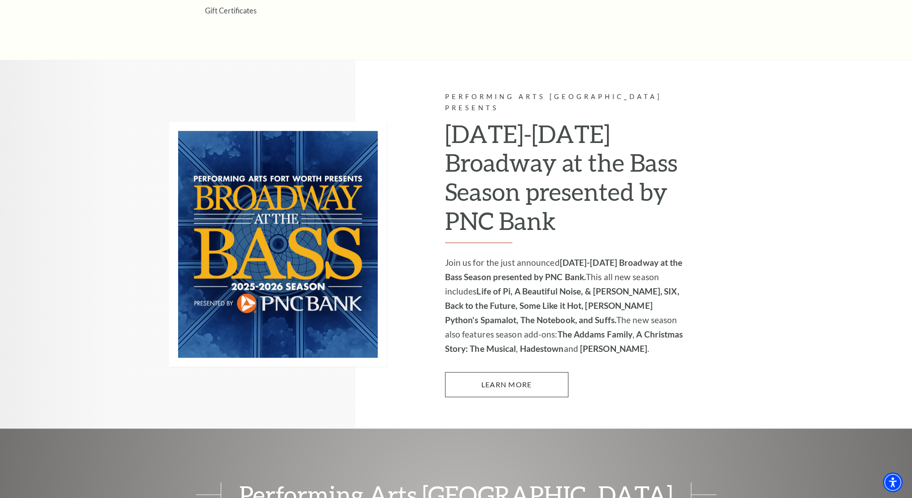  Describe the element at coordinates (595, 334) in the screenshot. I see `strong: The Addams Family` at that location.